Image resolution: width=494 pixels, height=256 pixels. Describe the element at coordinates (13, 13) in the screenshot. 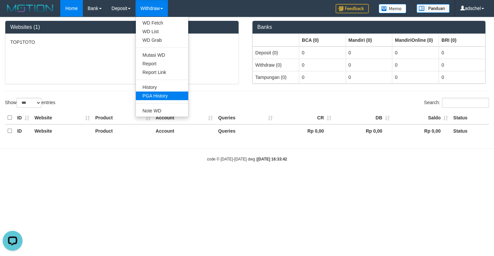

I see `button: Open LiveChat chat widget` at that location.